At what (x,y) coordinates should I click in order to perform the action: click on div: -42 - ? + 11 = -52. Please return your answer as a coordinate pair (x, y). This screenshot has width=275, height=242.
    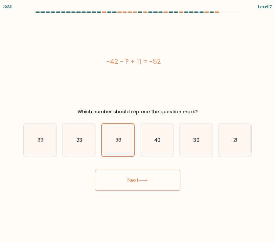
    Looking at the image, I should click on (134, 61).